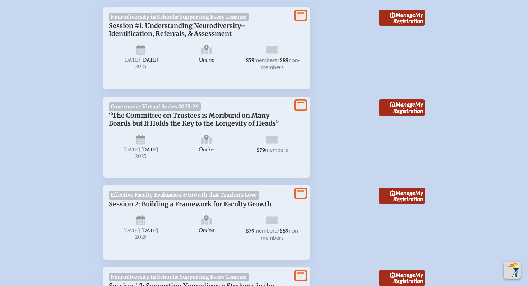 The width and height of the screenshot is (528, 286). What do you see at coordinates (190, 204) in the screenshot?
I see `span: Session 2: Building a Framework for Faculty Growth` at bounding box center [190, 204].